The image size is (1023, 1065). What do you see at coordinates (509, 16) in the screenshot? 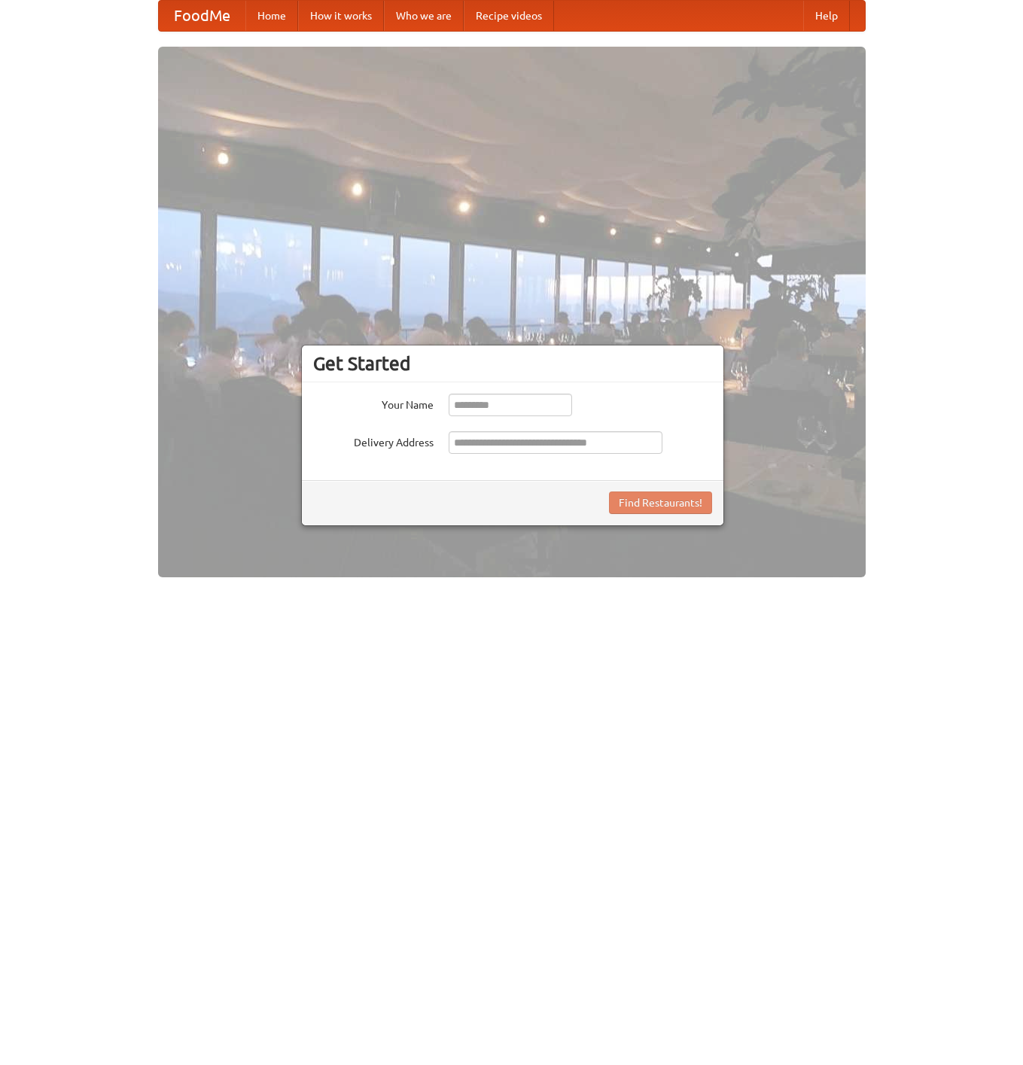
I see `a: Recipe videos` at bounding box center [509, 16].